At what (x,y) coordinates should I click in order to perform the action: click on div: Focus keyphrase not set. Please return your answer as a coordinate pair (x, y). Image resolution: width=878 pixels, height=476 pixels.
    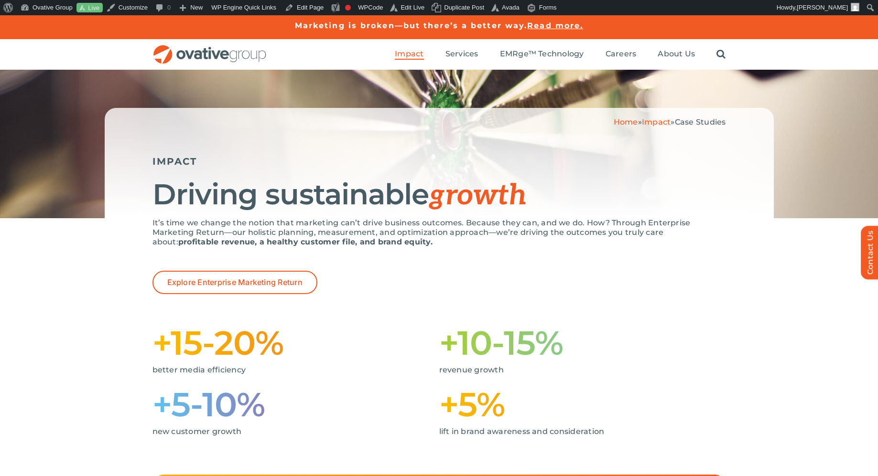
    Looking at the image, I should click on (348, 8).